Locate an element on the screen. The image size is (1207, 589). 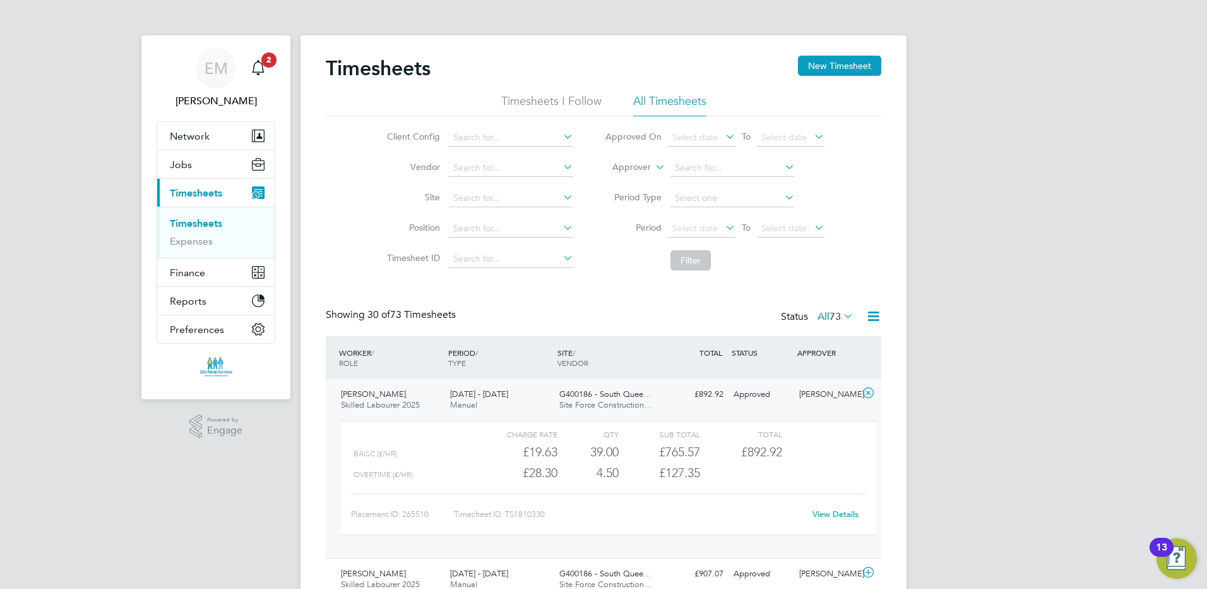
div: £907.07 is located at coordinates (696, 573).